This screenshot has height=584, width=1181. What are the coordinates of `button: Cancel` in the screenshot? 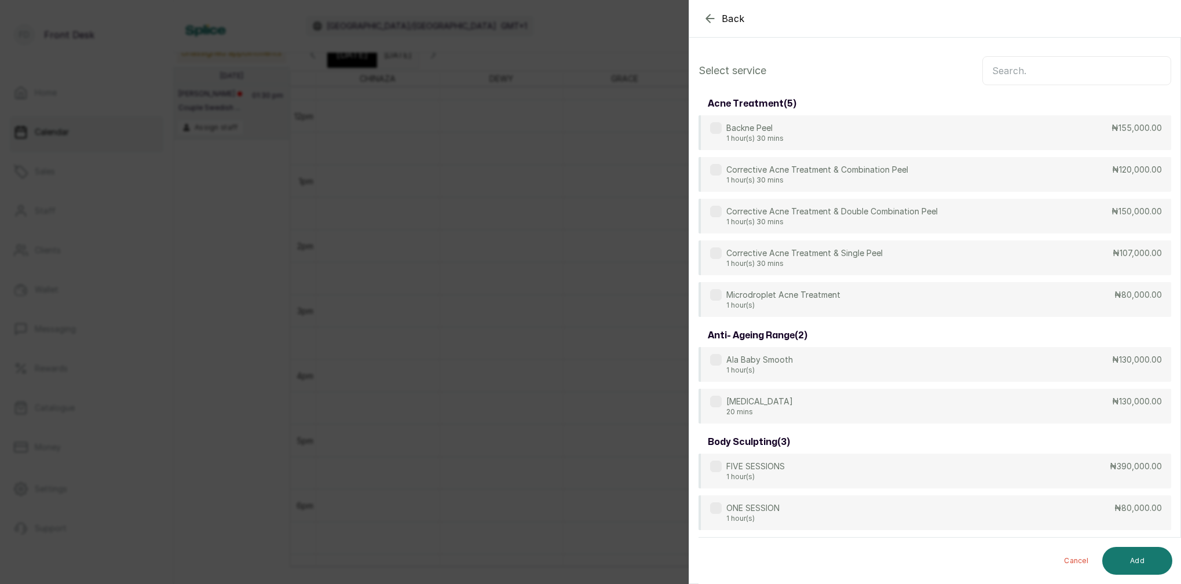 It's located at (1076, 561).